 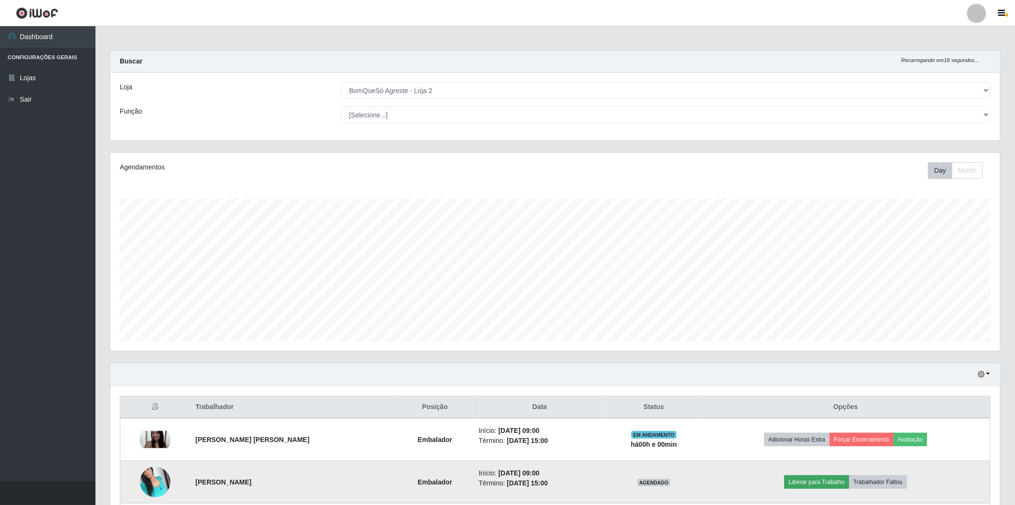 I want to click on th: Data, so click(x=540, y=407).